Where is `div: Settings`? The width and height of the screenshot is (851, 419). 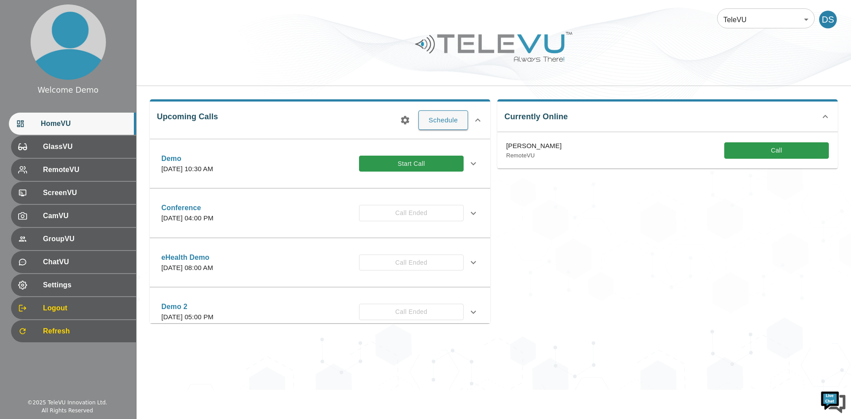
div: Settings is located at coordinates (74, 285).